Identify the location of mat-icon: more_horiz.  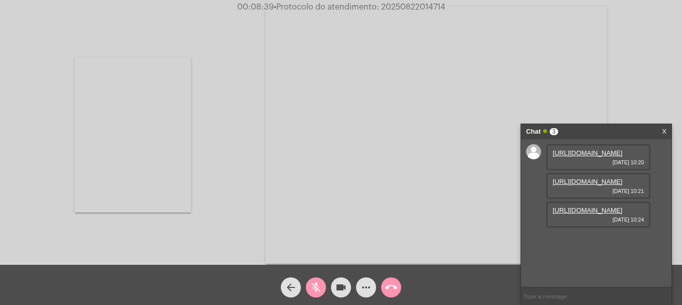
(366, 287).